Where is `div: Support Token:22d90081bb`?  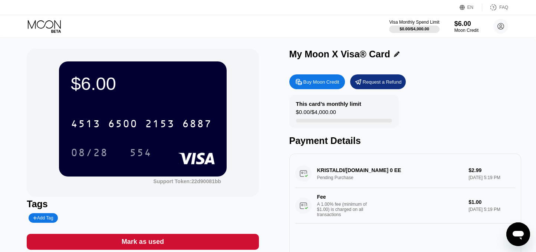
div: Support Token:22d90081bb is located at coordinates (187, 182).